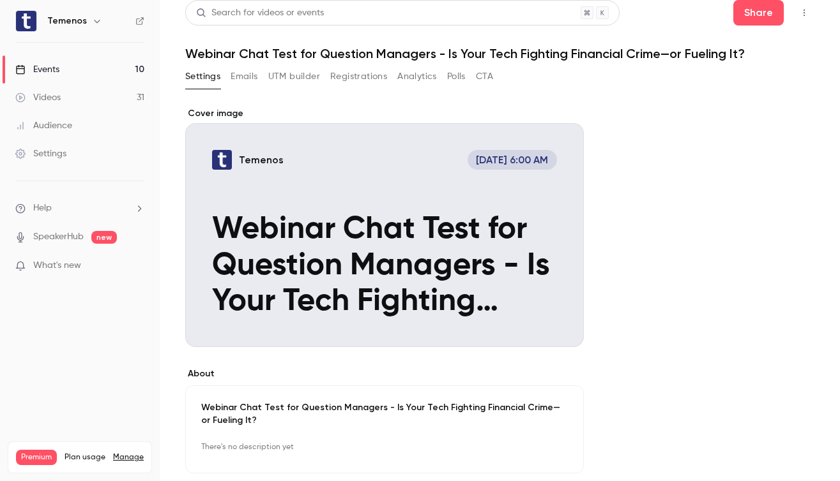 The height and width of the screenshot is (481, 840). What do you see at coordinates (85, 458) in the screenshot?
I see `span: Plan usage` at bounding box center [85, 458].